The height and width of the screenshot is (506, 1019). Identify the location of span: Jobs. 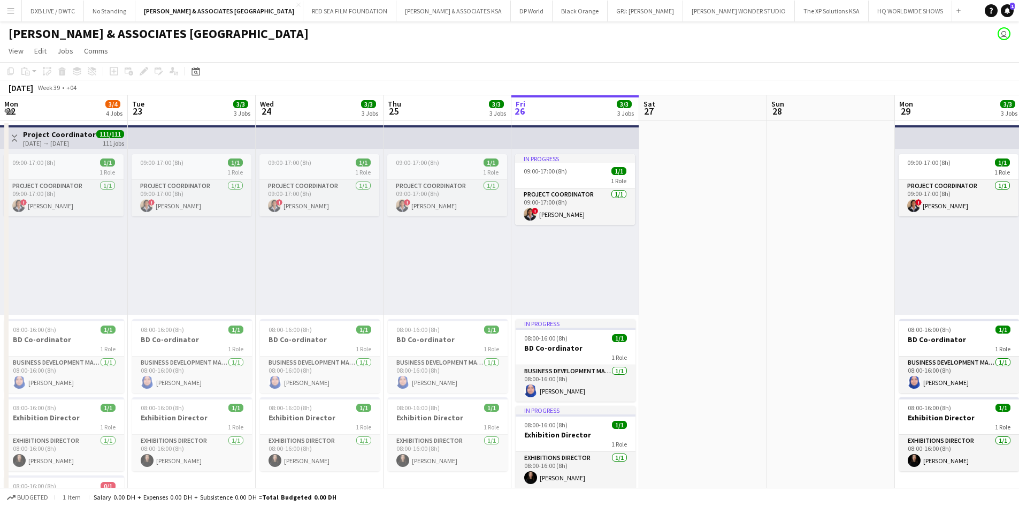
(65, 51).